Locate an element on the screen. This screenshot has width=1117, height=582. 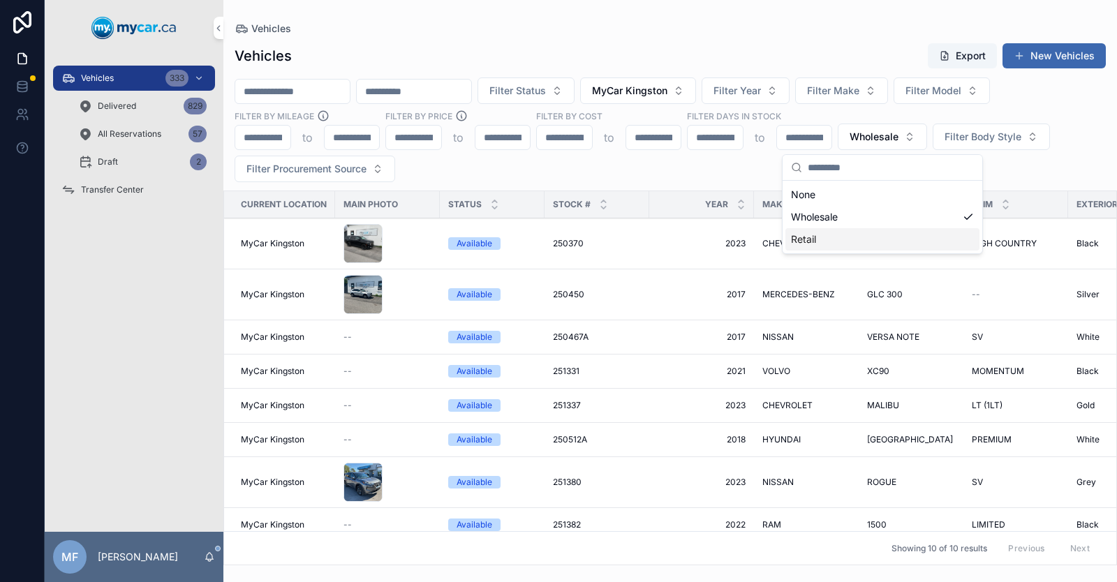
span: 250467A is located at coordinates (570, 337).